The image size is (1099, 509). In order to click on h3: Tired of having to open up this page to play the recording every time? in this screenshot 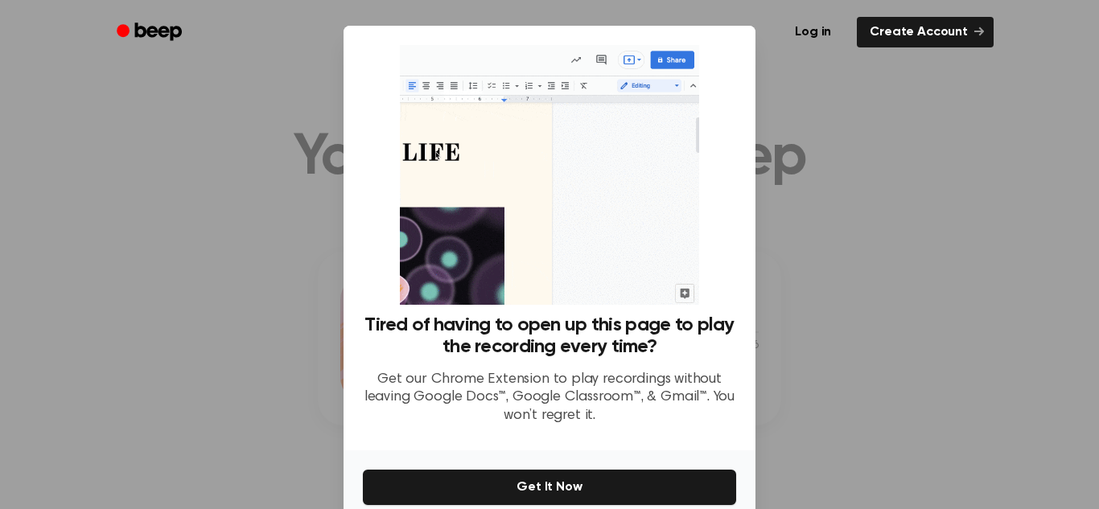, I will do `click(549, 336)`.